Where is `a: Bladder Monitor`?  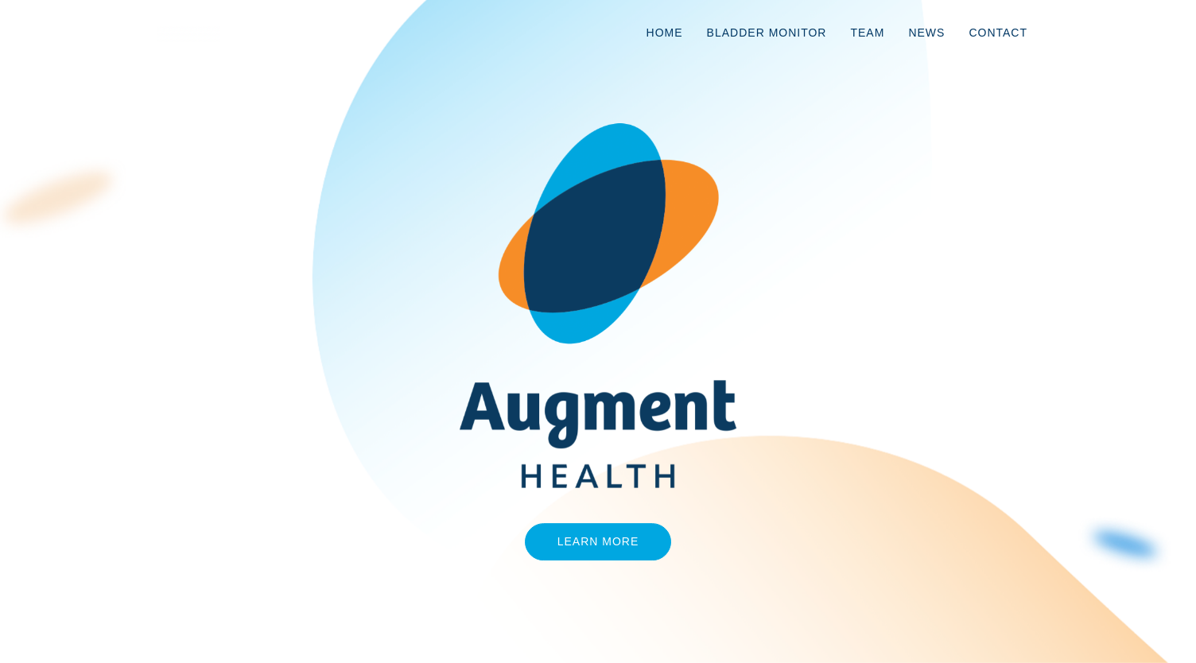 a: Bladder Monitor is located at coordinates (766, 33).